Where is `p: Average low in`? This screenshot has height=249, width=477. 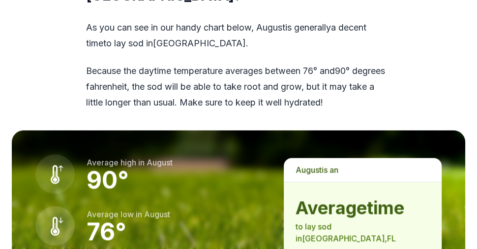 p: Average low in is located at coordinates (128, 214).